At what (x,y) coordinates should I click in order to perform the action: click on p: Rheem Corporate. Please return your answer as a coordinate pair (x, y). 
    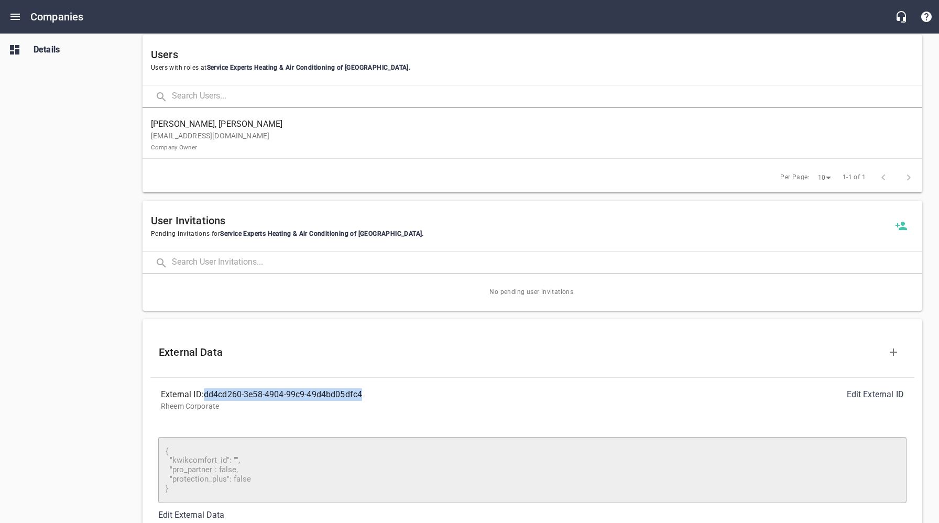
    Looking at the image, I should click on (532, 406).